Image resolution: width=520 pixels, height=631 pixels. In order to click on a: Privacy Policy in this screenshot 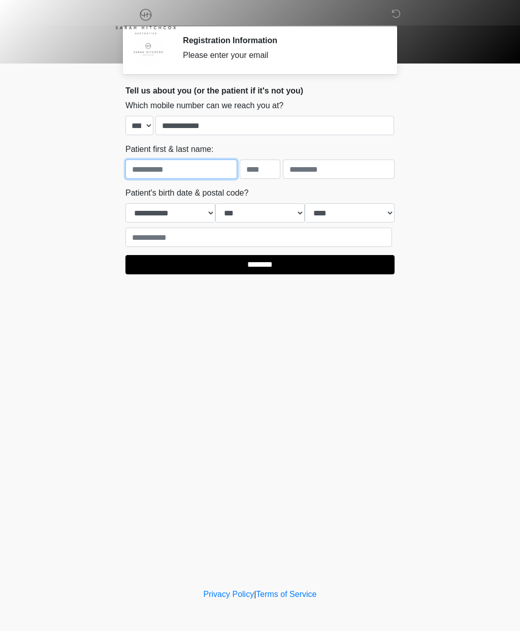, I will do `click(229, 593)`.